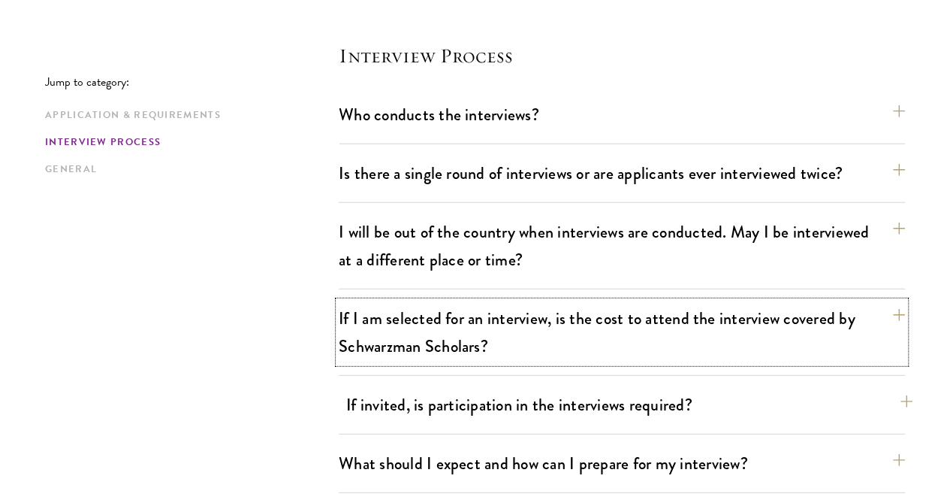 The height and width of the screenshot is (500, 950). Describe the element at coordinates (192, 82) in the screenshot. I see `p: Jump to category:` at that location.